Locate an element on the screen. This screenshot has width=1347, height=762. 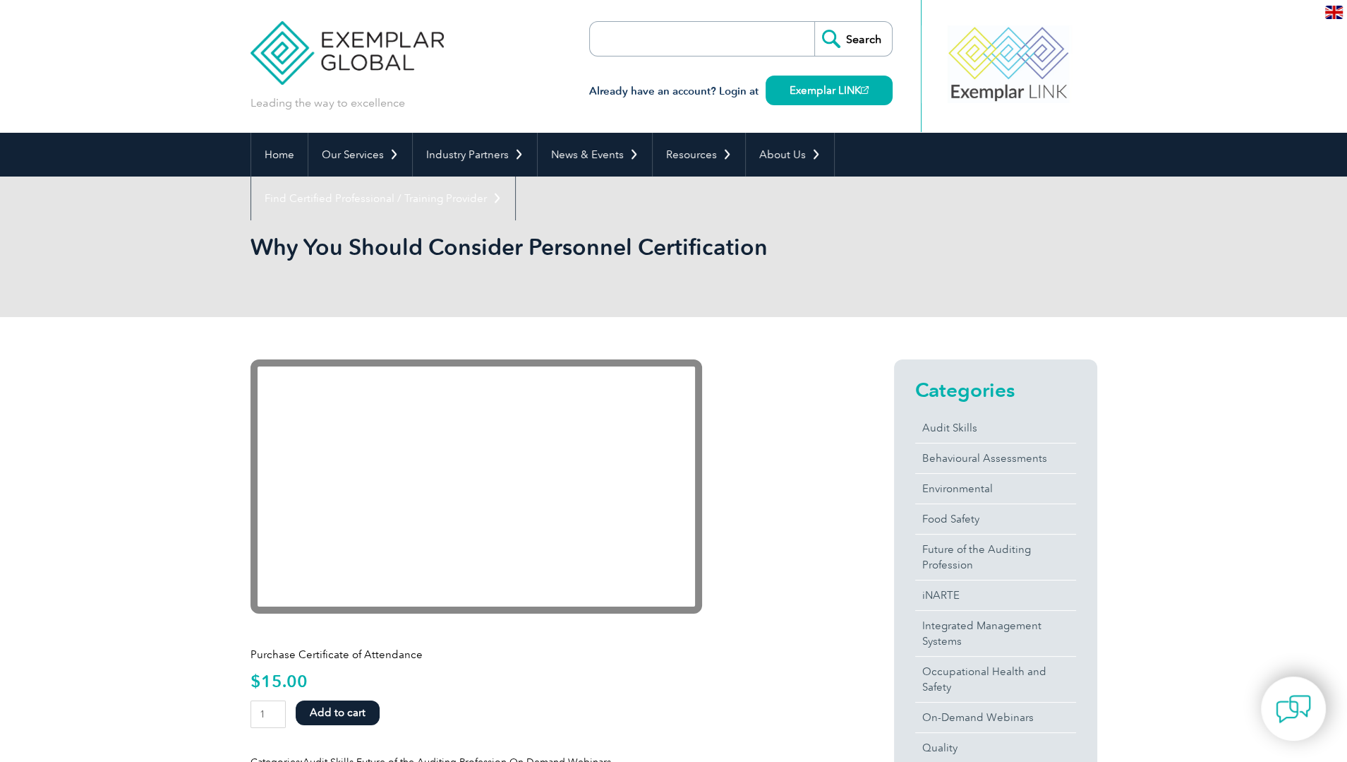
a: Food Safety is located at coordinates (996, 519).